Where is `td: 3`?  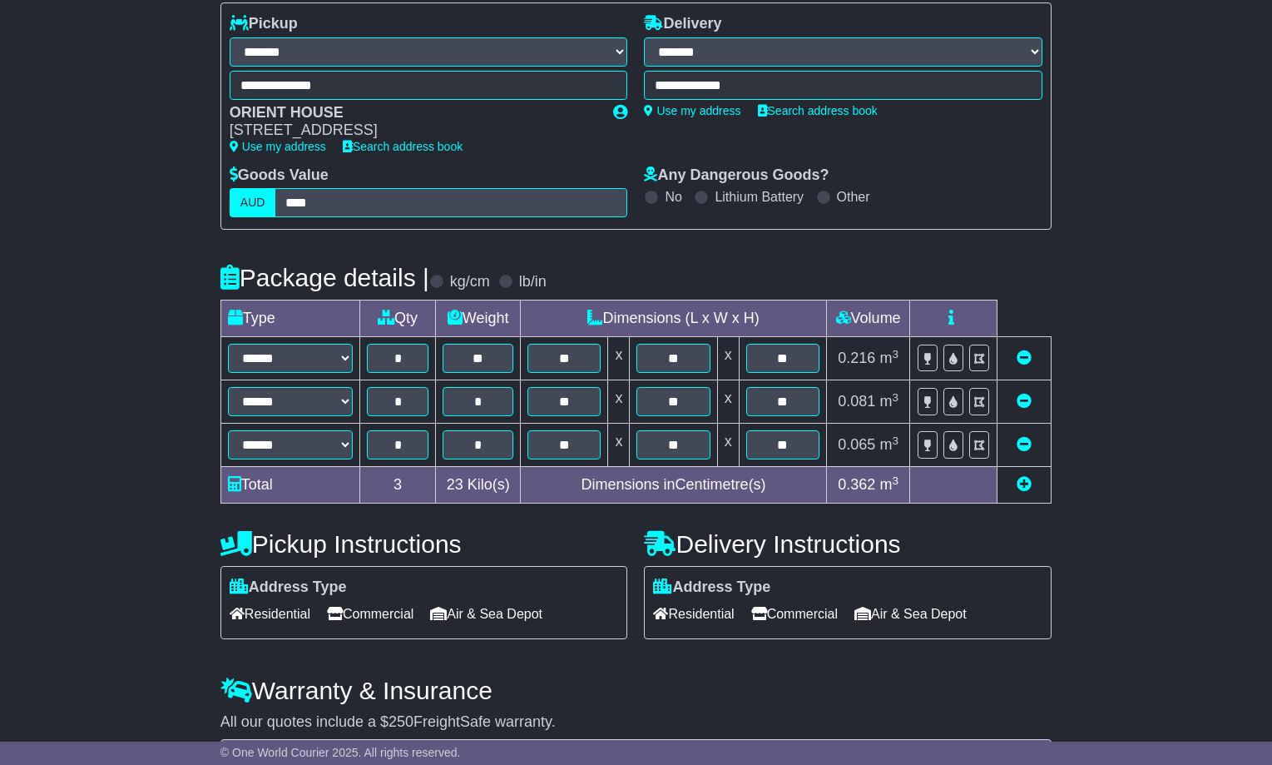
td: 3 is located at coordinates (398, 485).